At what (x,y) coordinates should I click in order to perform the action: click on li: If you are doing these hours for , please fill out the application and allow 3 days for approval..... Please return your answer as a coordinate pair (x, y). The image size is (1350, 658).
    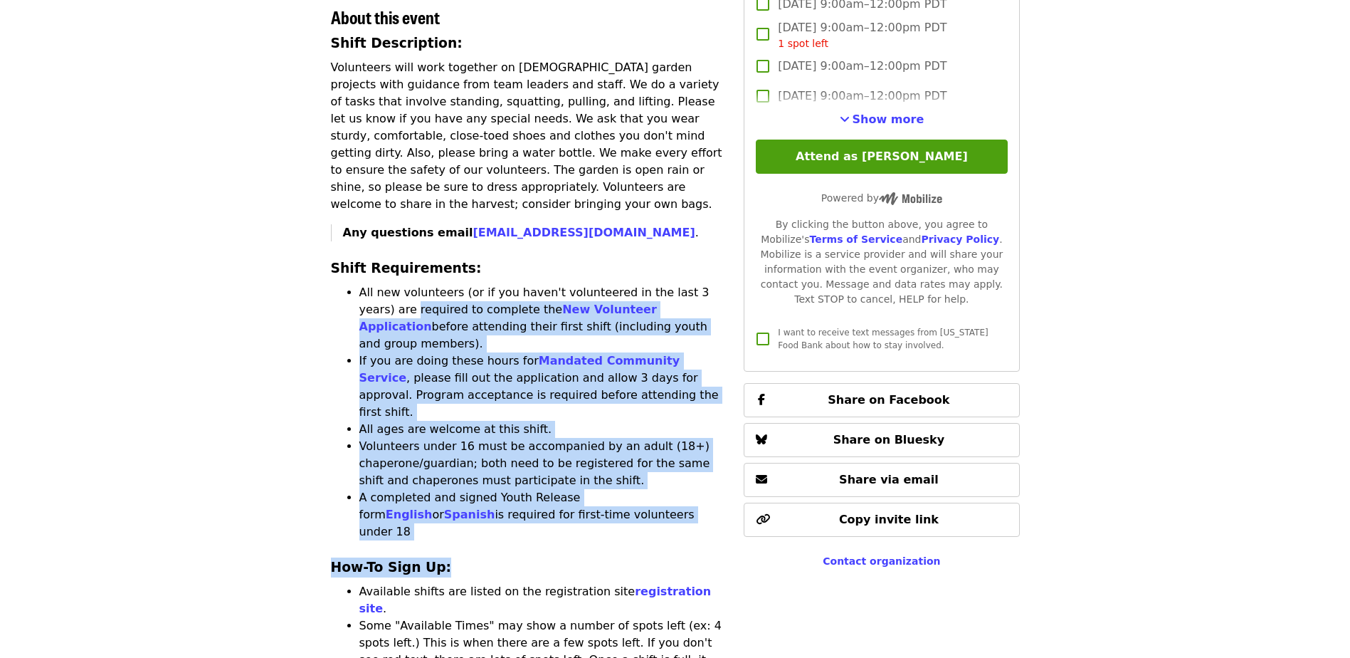
    Looking at the image, I should click on (543, 386).